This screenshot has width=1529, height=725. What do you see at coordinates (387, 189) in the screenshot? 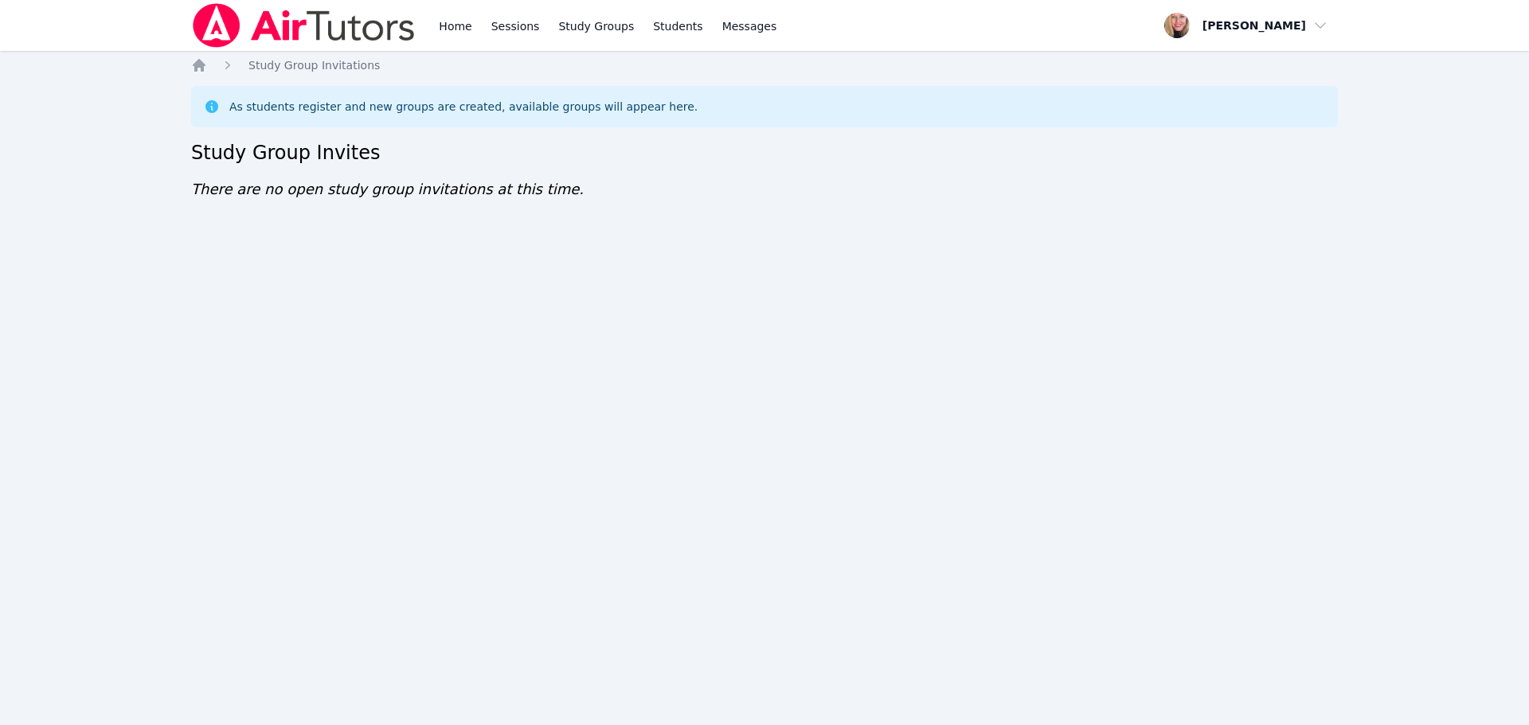
I see `span: There are no open study group invitations at this time.` at bounding box center [387, 189].